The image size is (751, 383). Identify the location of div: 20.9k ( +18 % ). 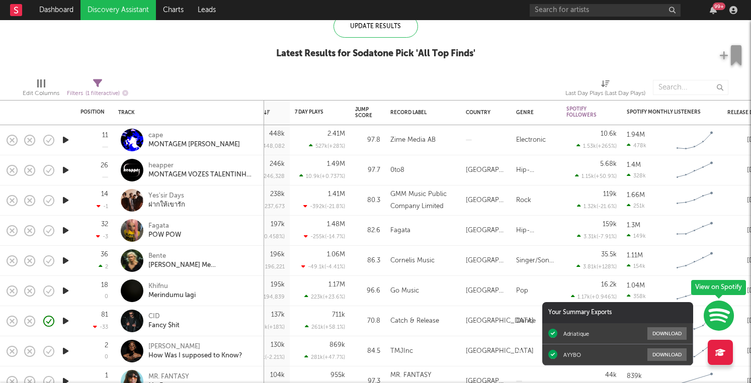
(266, 327).